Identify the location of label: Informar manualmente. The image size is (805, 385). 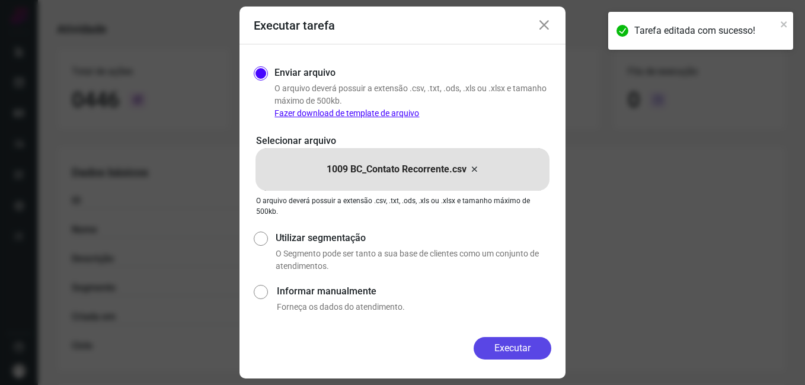
(414, 291).